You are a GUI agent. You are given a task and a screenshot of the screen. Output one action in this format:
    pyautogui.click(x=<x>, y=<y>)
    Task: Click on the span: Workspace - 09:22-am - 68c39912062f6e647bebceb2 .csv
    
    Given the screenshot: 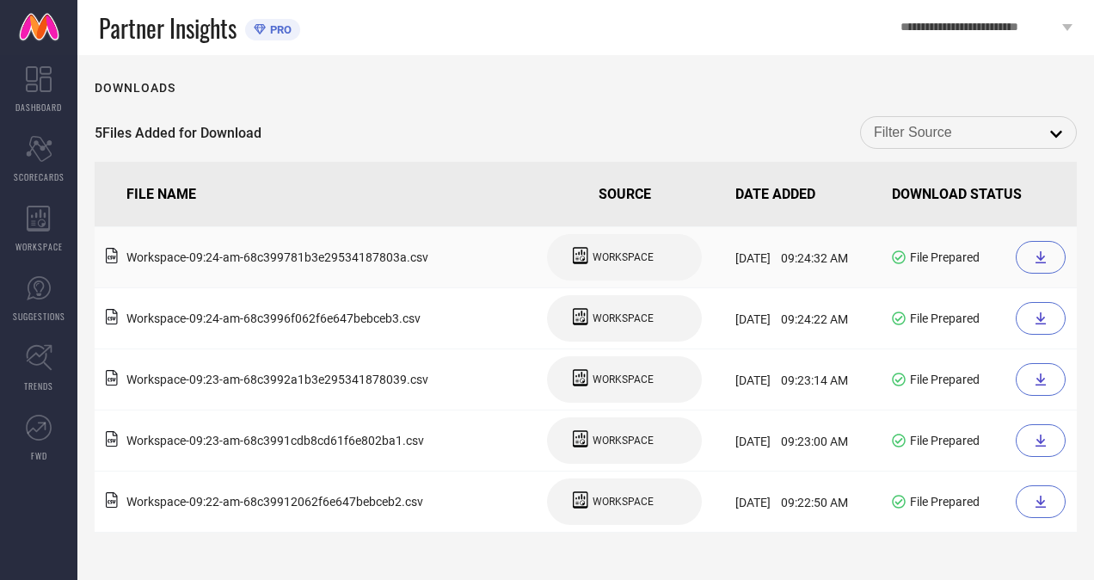 What is the action you would take?
    pyautogui.click(x=274, y=501)
    